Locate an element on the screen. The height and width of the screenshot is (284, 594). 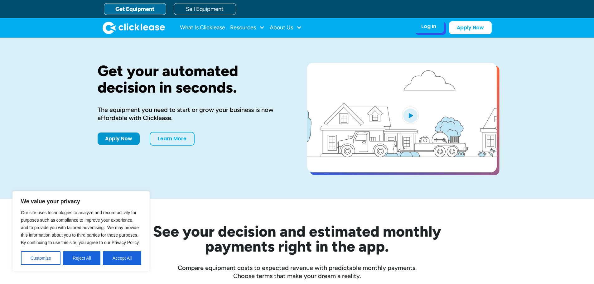
button: Customize is located at coordinates (41, 258).